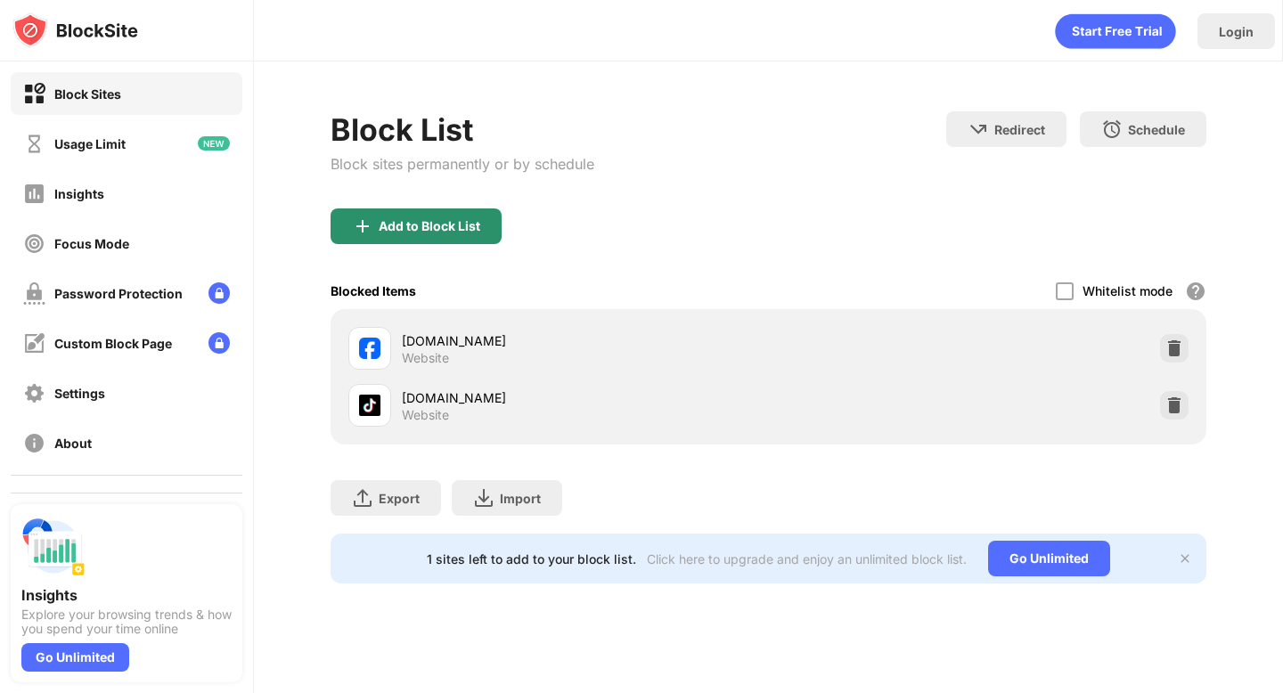 The image size is (1283, 693). What do you see at coordinates (113, 343) in the screenshot?
I see `div: Custom Block Page` at bounding box center [113, 343].